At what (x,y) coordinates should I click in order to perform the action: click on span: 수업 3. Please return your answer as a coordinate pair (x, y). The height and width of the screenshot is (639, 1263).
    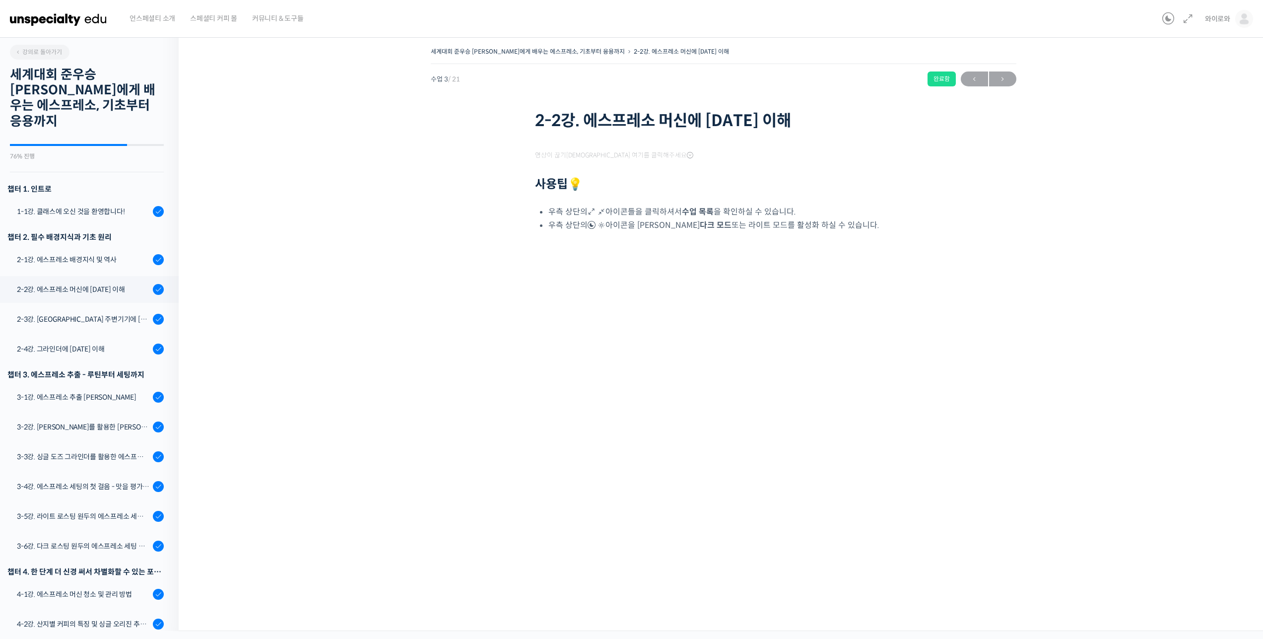
    Looking at the image, I should click on (445, 79).